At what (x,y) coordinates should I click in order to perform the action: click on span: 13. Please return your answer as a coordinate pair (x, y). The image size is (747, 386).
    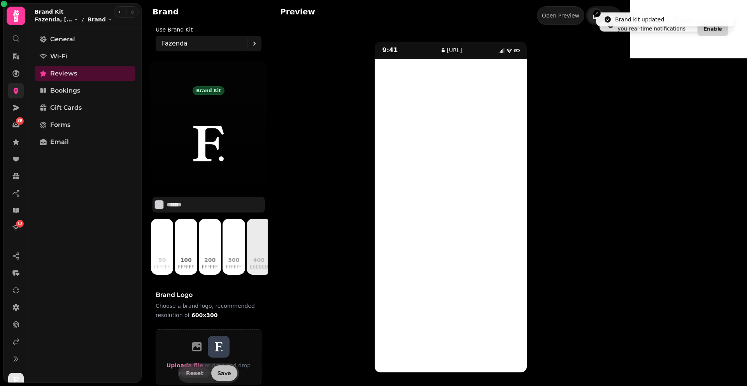
    Looking at the image, I should click on (20, 224).